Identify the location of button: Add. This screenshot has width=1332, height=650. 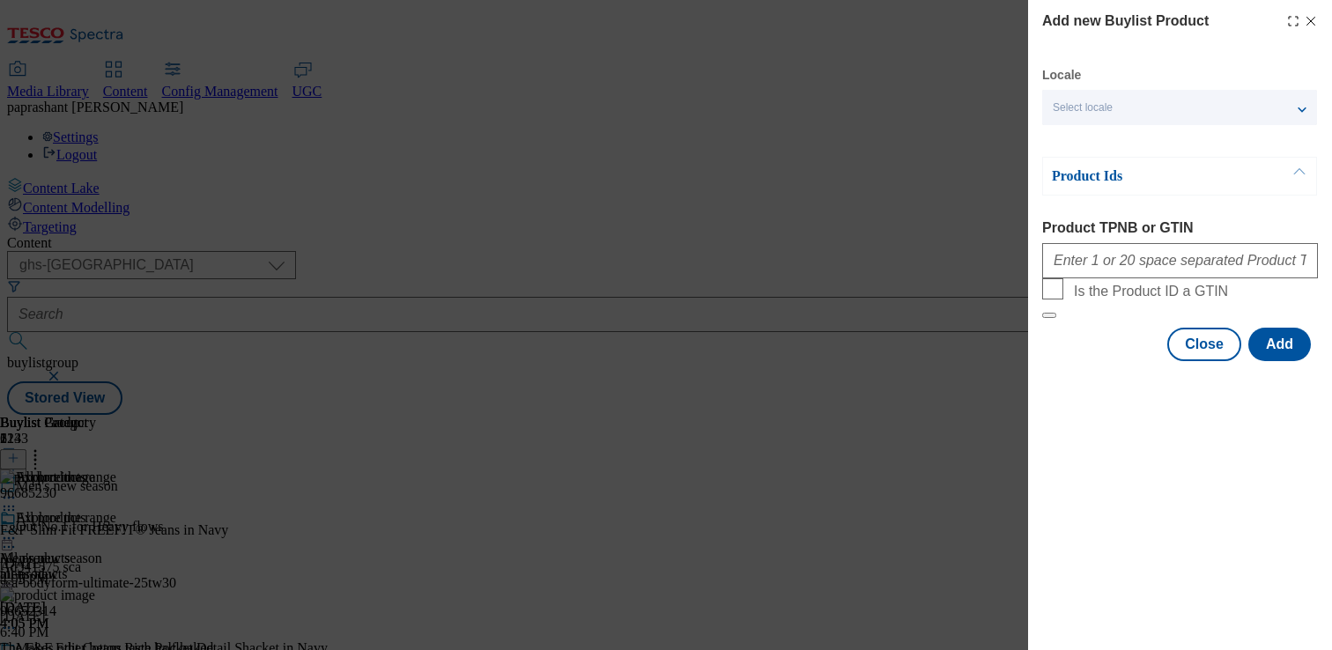
(1279, 345).